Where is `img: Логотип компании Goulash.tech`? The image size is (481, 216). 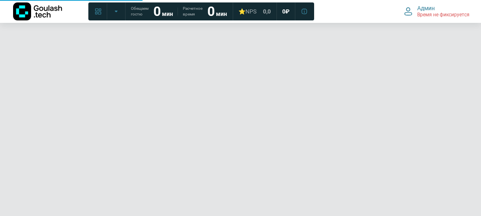
img: Логотип компании Goulash.tech is located at coordinates (38, 11).